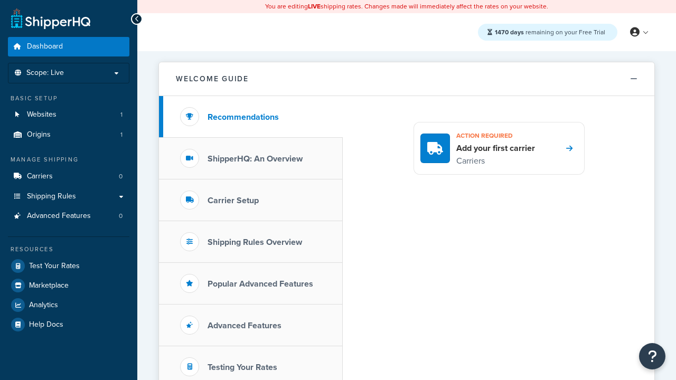 This screenshot has width=676, height=380. What do you see at coordinates (69, 115) in the screenshot?
I see `a: Websites1` at bounding box center [69, 115].